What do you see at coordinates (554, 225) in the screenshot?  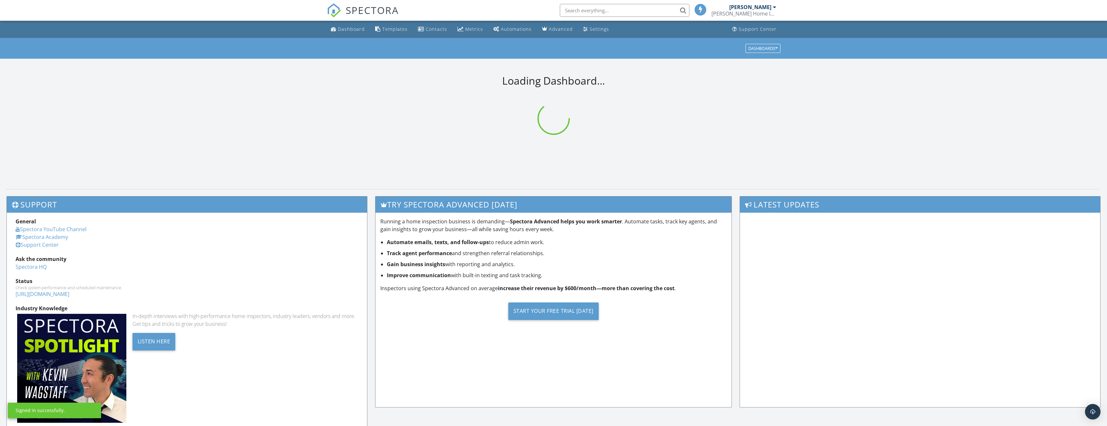 I see `p: Running a home inspection business is demanding— . Automate tasks, track key agents, and gain ins...` at bounding box center [554, 225].